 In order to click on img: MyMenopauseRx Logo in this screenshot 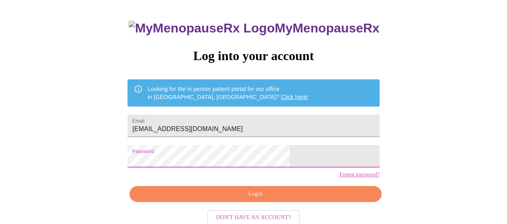, I will do `click(201, 28)`.